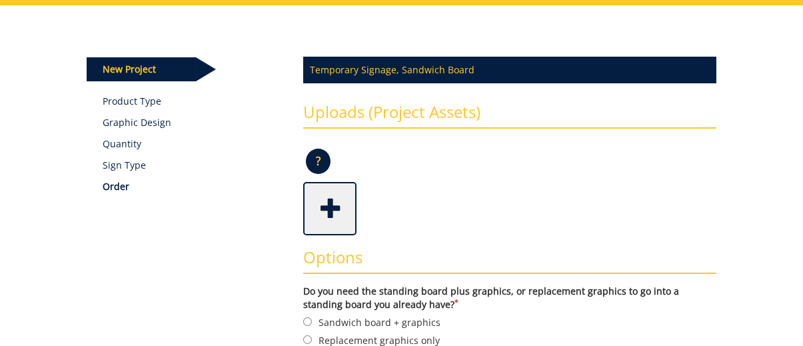 Image resolution: width=803 pixels, height=346 pixels. I want to click on h3: Uploads (Project Assets), so click(510, 116).